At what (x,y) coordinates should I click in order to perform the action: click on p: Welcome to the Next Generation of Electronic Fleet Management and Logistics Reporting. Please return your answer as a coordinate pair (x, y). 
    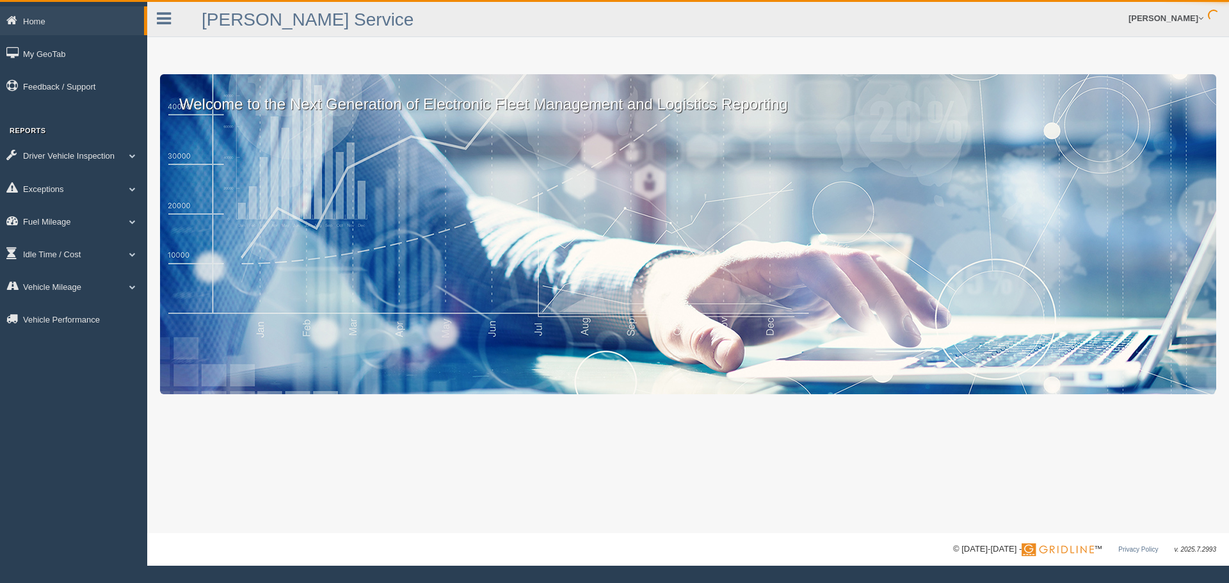
    Looking at the image, I should click on (688, 95).